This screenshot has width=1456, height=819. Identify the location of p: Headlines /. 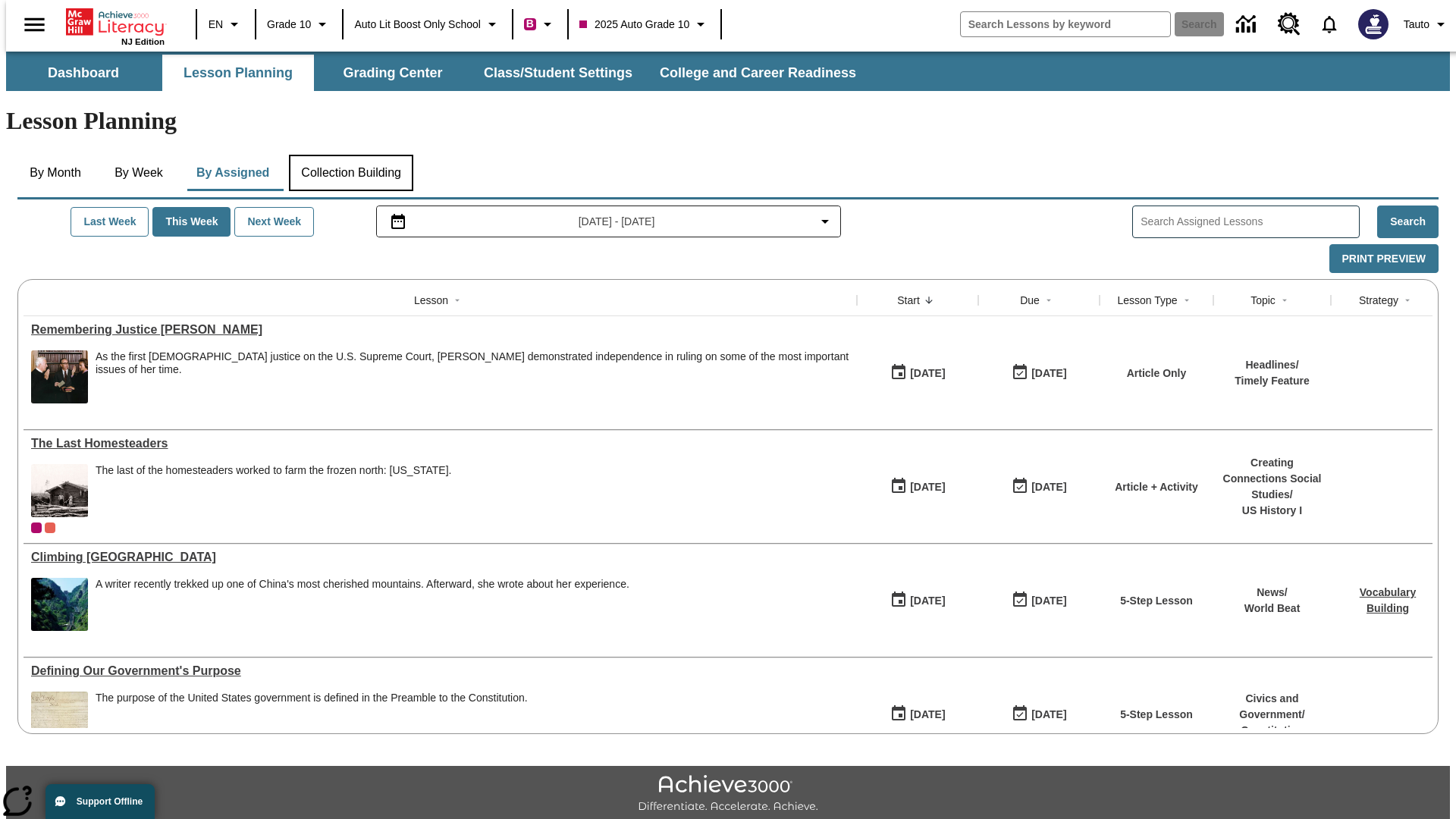
(1271, 364).